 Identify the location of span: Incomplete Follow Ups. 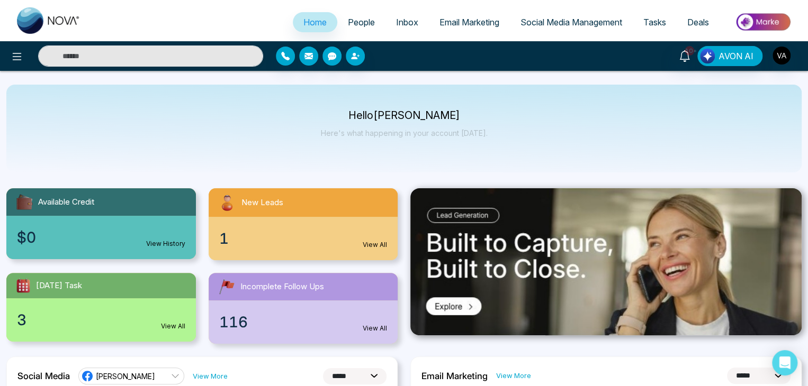
(282, 287).